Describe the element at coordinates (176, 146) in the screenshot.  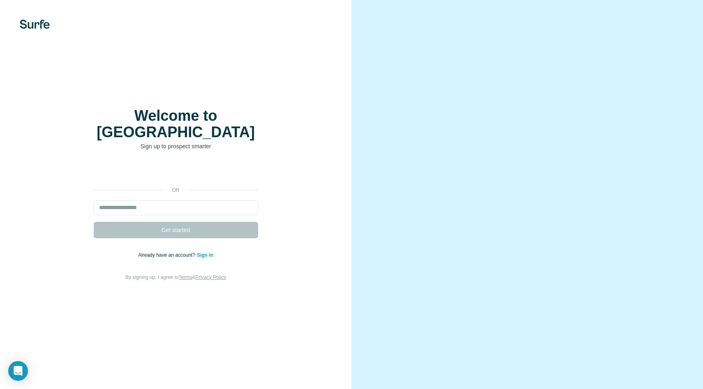
I see `p: Sign up to prospect smarter` at that location.